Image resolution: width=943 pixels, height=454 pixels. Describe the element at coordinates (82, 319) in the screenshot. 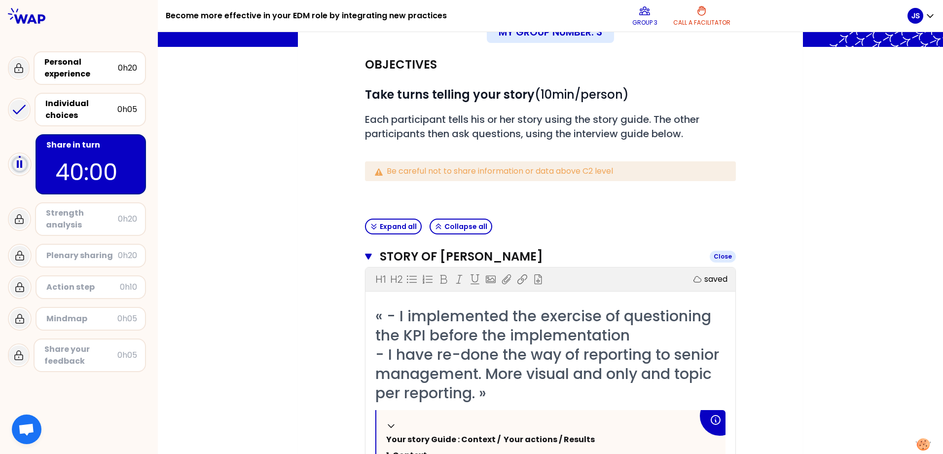

I see `div: Mindmap` at that location.